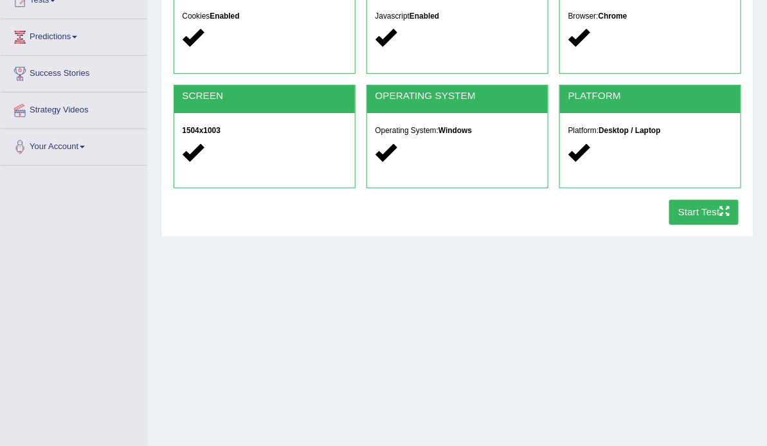 This screenshot has width=767, height=446. Describe the element at coordinates (458, 131) in the screenshot. I see `h5: Operating System:` at that location.